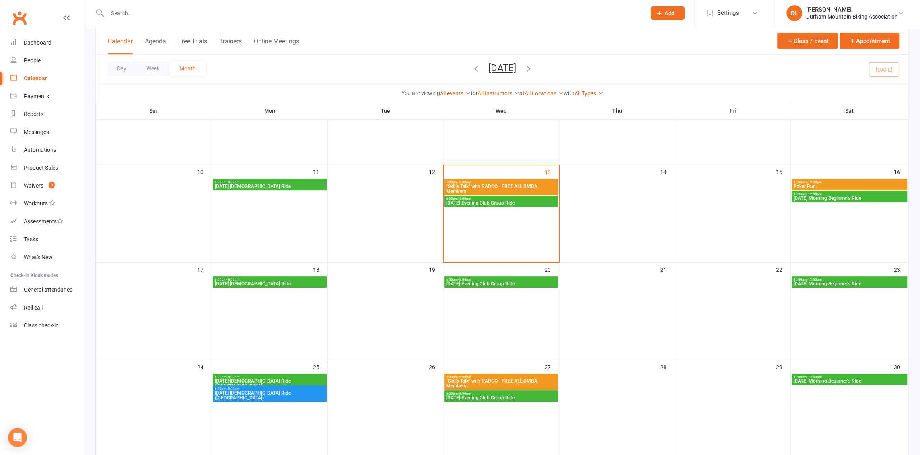 The width and height of the screenshot is (920, 455). Describe the element at coordinates (436, 367) in the screenshot. I see `div: 26` at that location.